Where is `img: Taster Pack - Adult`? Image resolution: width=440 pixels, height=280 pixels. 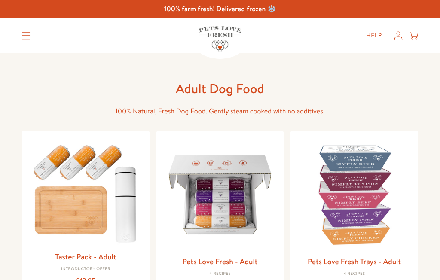
img: Taster Pack - Adult is located at coordinates (86, 193).